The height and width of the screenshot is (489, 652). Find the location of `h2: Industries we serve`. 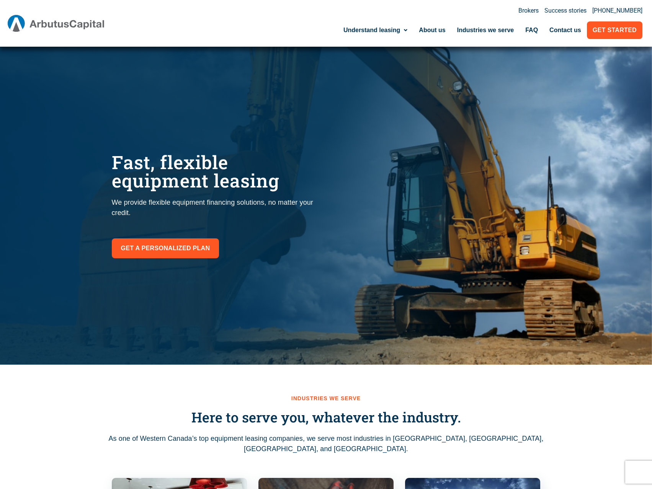

h2: Industries we serve is located at coordinates (326, 398).